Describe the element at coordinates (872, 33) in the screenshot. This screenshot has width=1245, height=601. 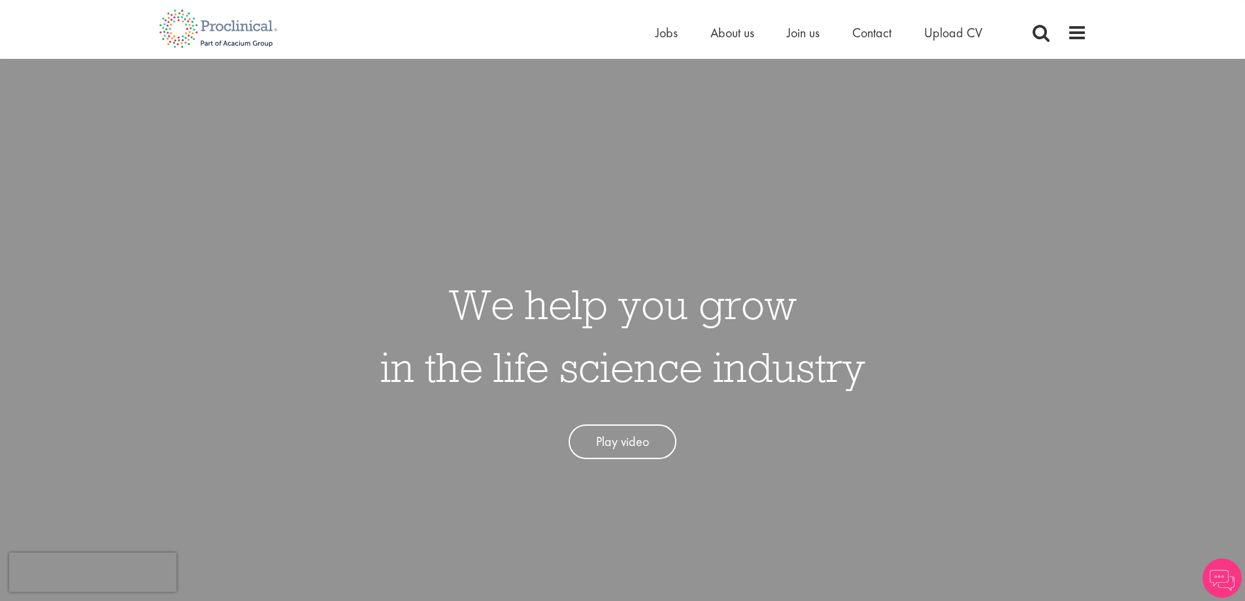
I see `a: Contact` at that location.